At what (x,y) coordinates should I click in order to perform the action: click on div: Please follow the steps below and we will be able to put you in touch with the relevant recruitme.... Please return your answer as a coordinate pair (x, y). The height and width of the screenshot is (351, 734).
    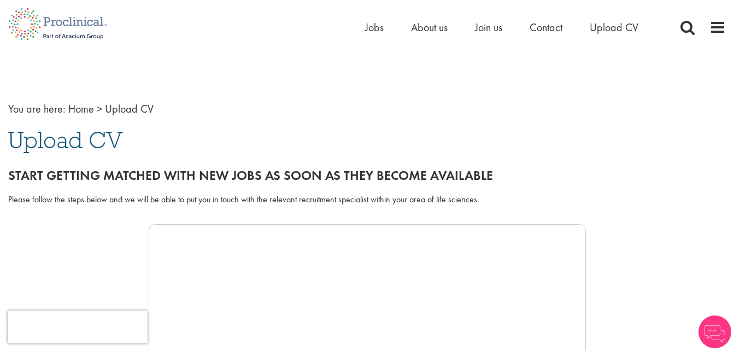
    Looking at the image, I should click on (367, 200).